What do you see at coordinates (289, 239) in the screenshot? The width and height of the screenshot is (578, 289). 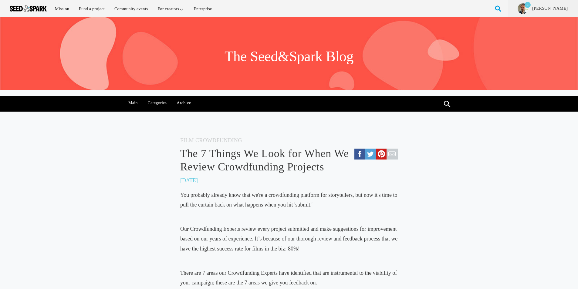 I see `span: Our Crowdfunding Experts review every project submitted and make suggestions for improvement base...` at bounding box center [289, 239].